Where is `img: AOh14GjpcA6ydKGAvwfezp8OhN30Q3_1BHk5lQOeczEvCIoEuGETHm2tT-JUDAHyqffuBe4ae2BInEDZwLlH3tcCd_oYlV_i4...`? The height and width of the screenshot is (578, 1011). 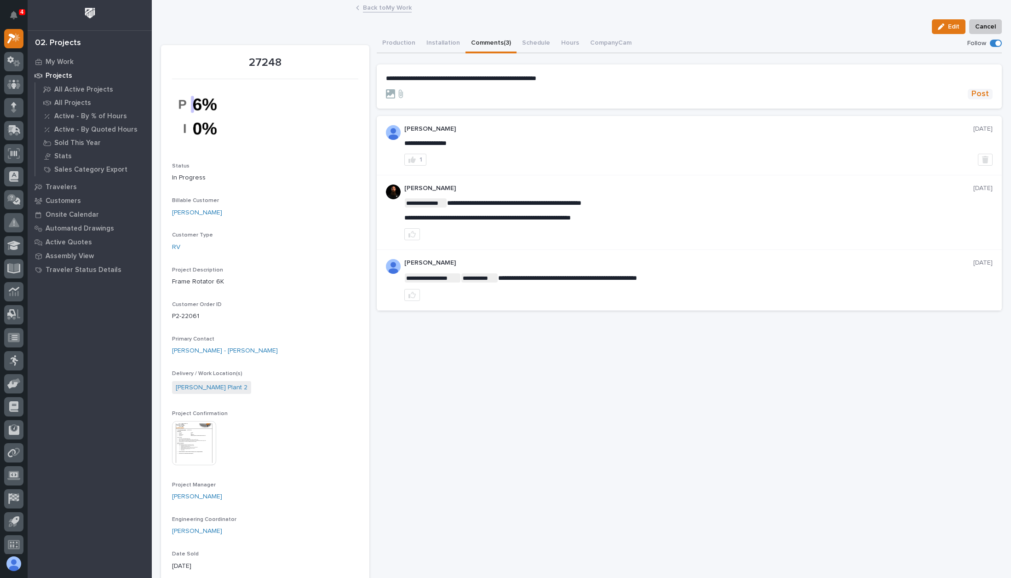
img: AOh14GjpcA6ydKGAvwfezp8OhN30Q3_1BHk5lQOeczEvCIoEuGETHm2tT-JUDAHyqffuBe4ae2BInEDZwLlH3tcCd_oYlV_i4... is located at coordinates (393, 266).